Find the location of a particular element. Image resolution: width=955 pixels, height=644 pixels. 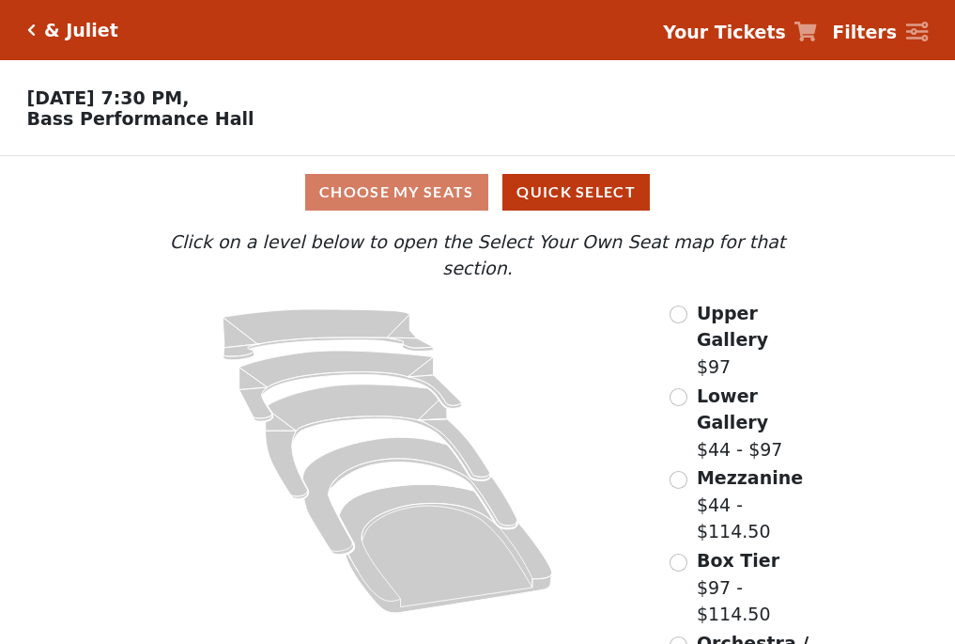

span: Mezzanine is located at coordinates (750, 477).